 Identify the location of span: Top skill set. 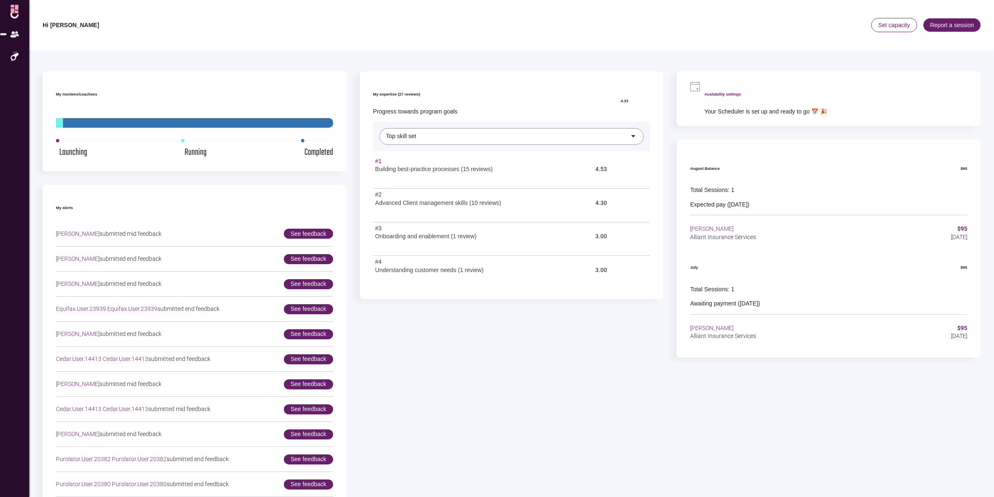
(401, 136).